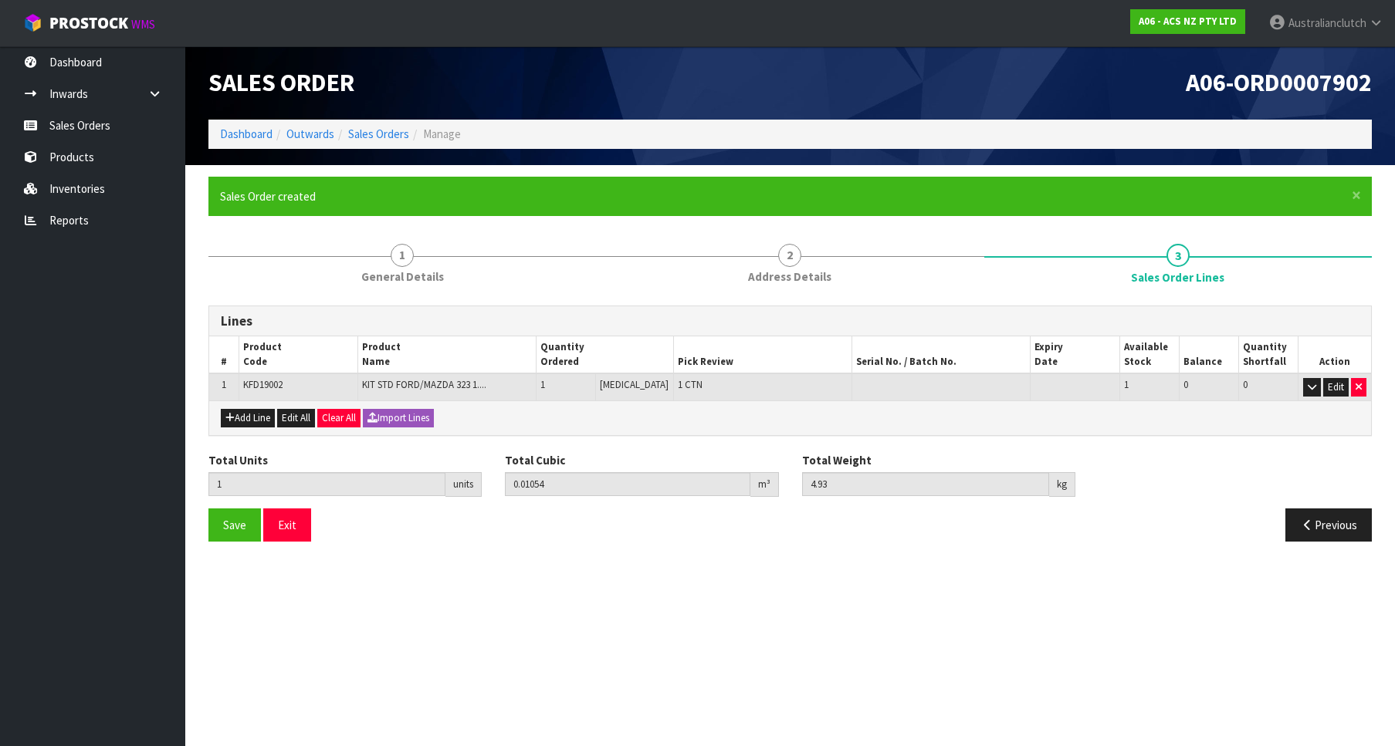 The height and width of the screenshot is (746, 1395). What do you see at coordinates (447, 355) in the screenshot?
I see `th: Product Name` at bounding box center [447, 355].